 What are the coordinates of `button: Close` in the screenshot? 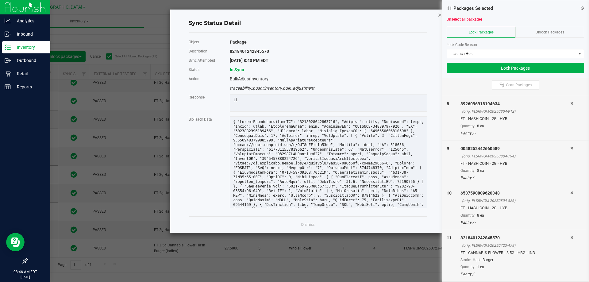 It's located at (440, 15).